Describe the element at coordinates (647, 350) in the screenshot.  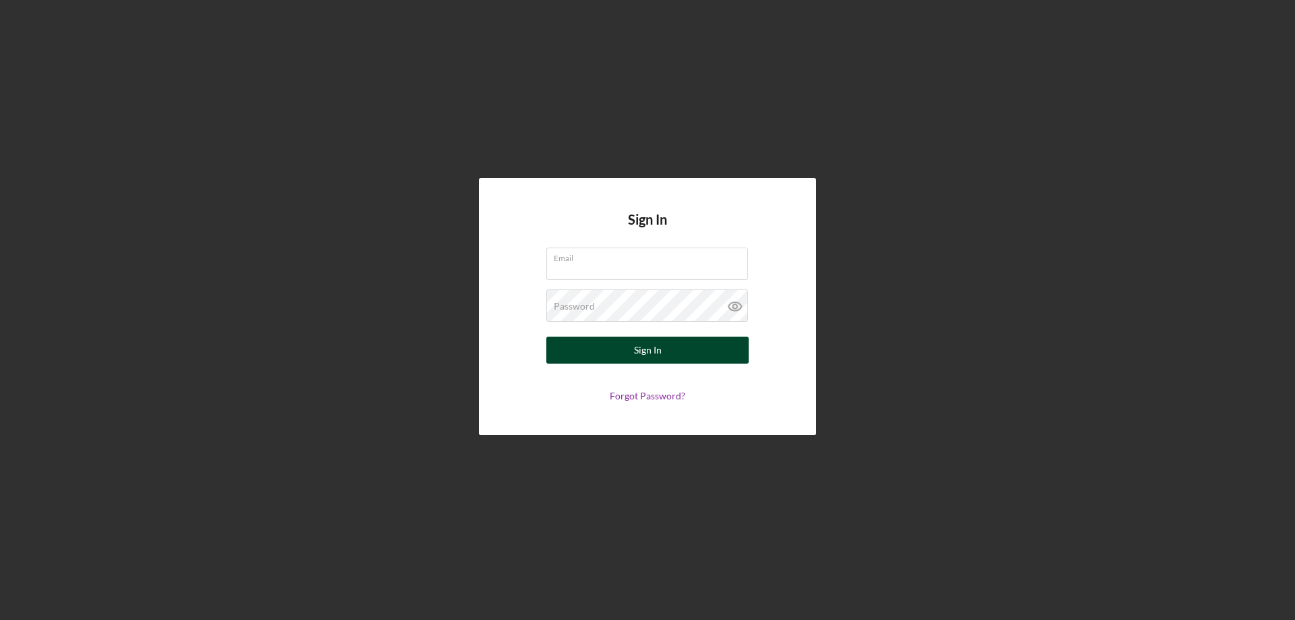
I see `div: Sign In` at that location.